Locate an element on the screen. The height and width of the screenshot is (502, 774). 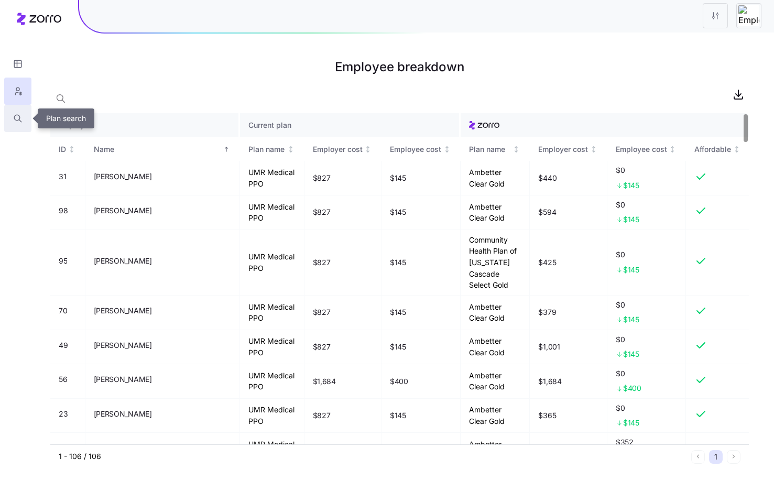
span: $379 is located at coordinates (547, 312).